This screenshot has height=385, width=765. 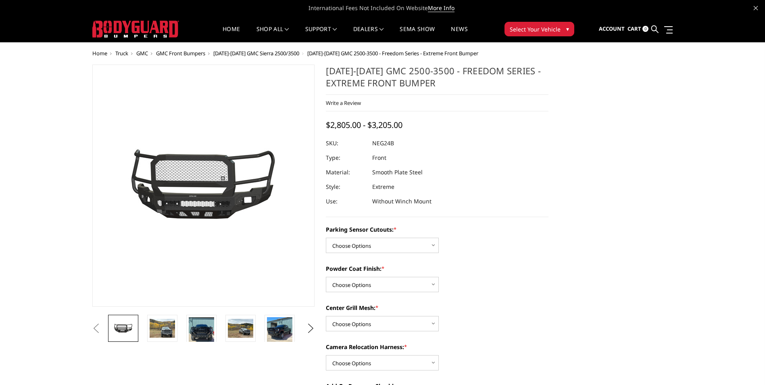 I want to click on span: Account, so click(x=612, y=29).